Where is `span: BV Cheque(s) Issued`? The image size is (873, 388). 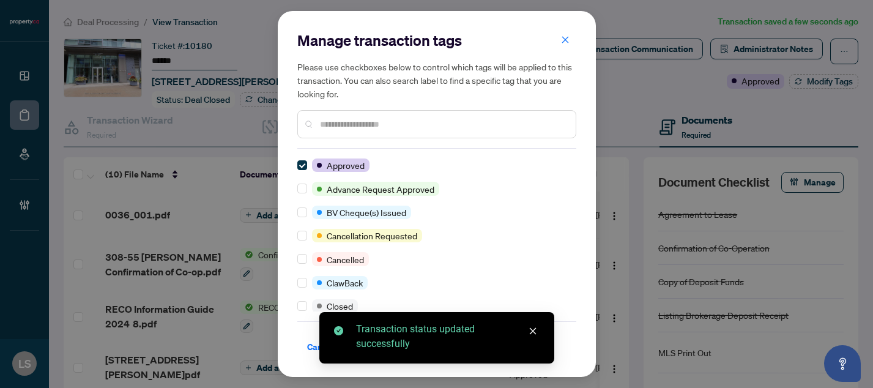 span: BV Cheque(s) Issued is located at coordinates (367, 212).